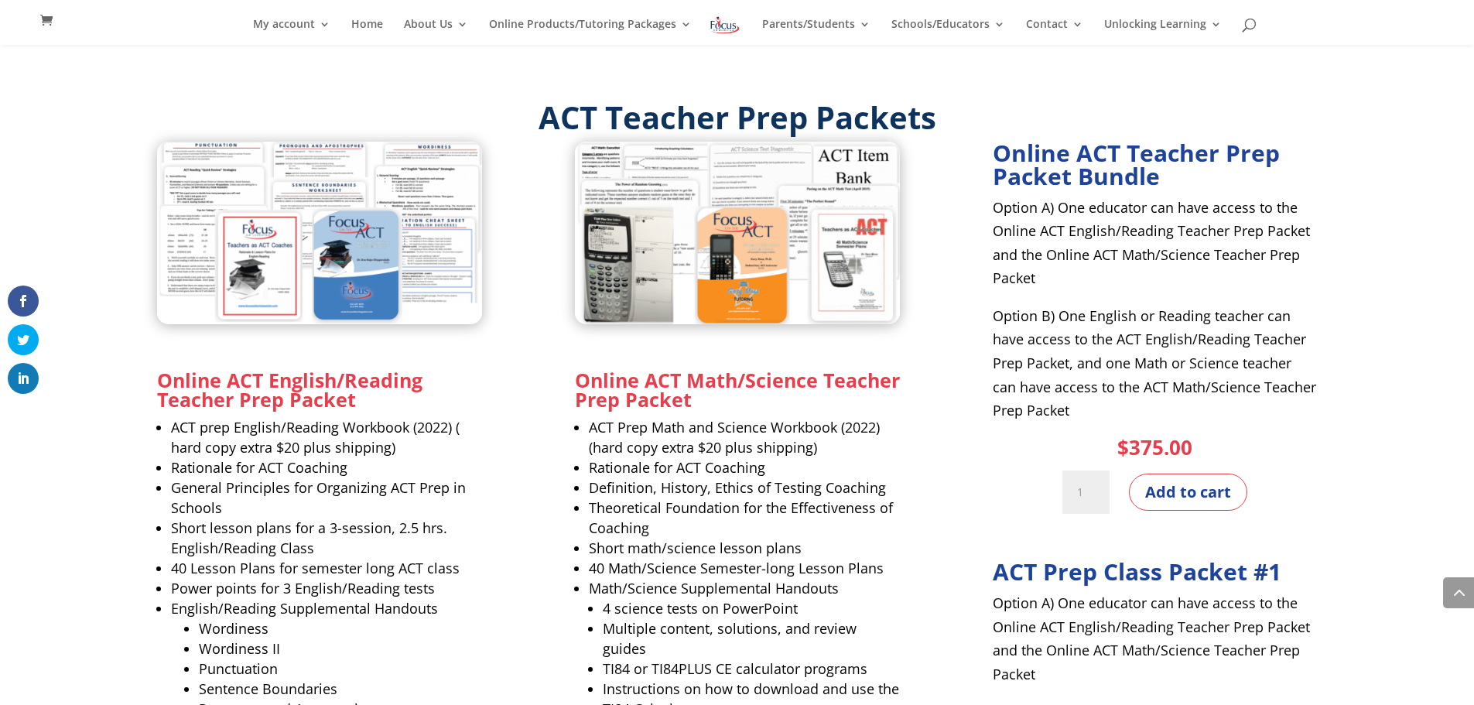  I want to click on strong: Online ACT English/Reading Teacher Prep Packet, so click(289, 389).